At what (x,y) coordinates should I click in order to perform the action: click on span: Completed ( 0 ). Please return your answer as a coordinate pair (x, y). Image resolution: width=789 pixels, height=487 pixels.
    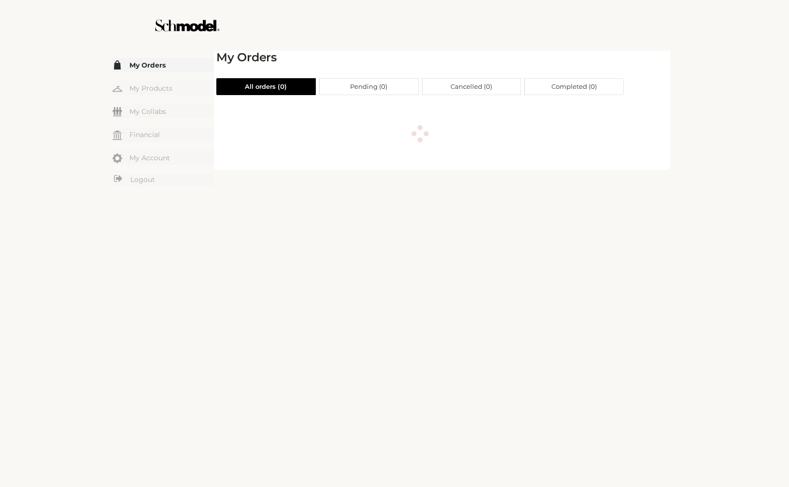
    Looking at the image, I should click on (574, 86).